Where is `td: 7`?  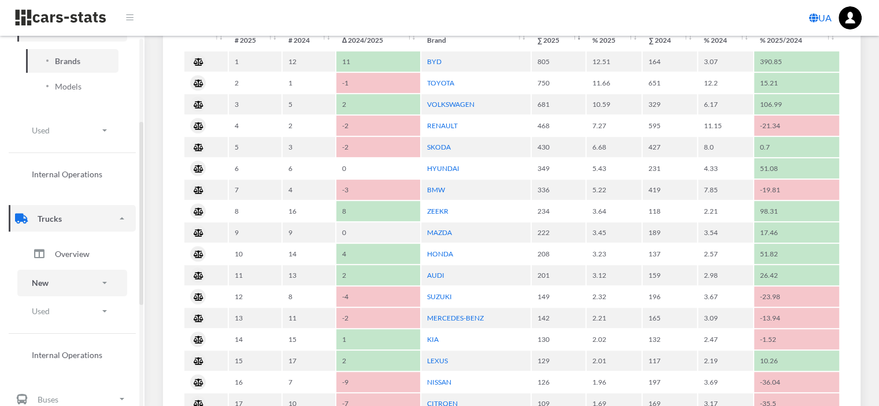
td: 7 is located at coordinates (255, 190).